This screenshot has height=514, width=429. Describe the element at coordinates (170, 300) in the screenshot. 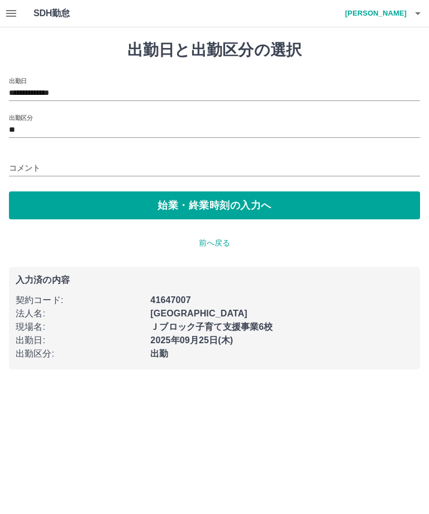

I see `b: 41647007` at that location.